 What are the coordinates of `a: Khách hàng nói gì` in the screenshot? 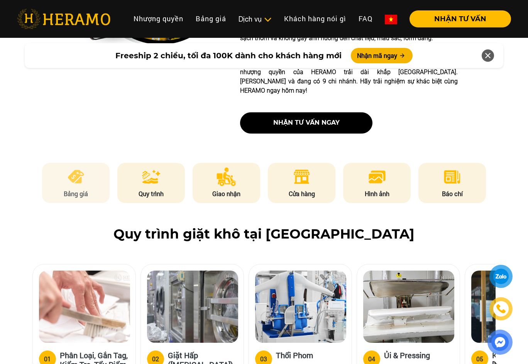 It's located at (315, 19).